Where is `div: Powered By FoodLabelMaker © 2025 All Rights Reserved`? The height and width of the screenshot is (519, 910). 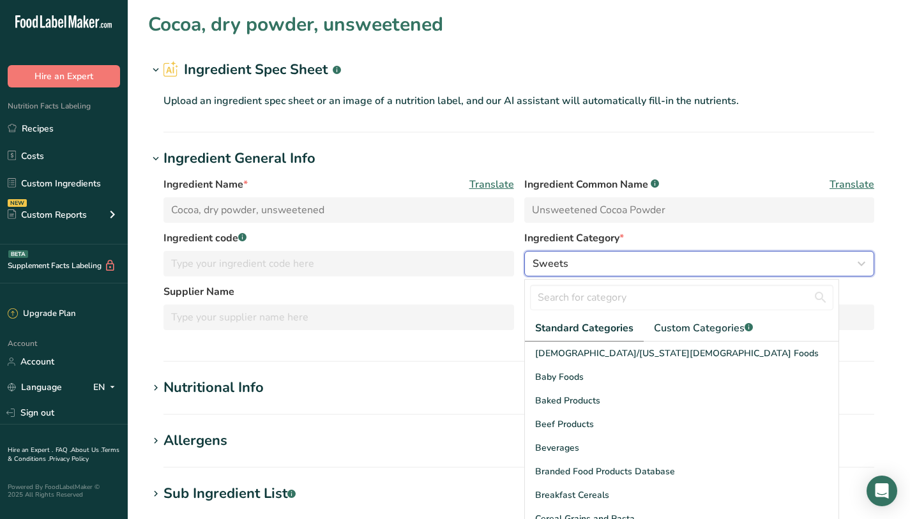 div: Powered By FoodLabelMaker © 2025 All Rights Reserved is located at coordinates (64, 491).